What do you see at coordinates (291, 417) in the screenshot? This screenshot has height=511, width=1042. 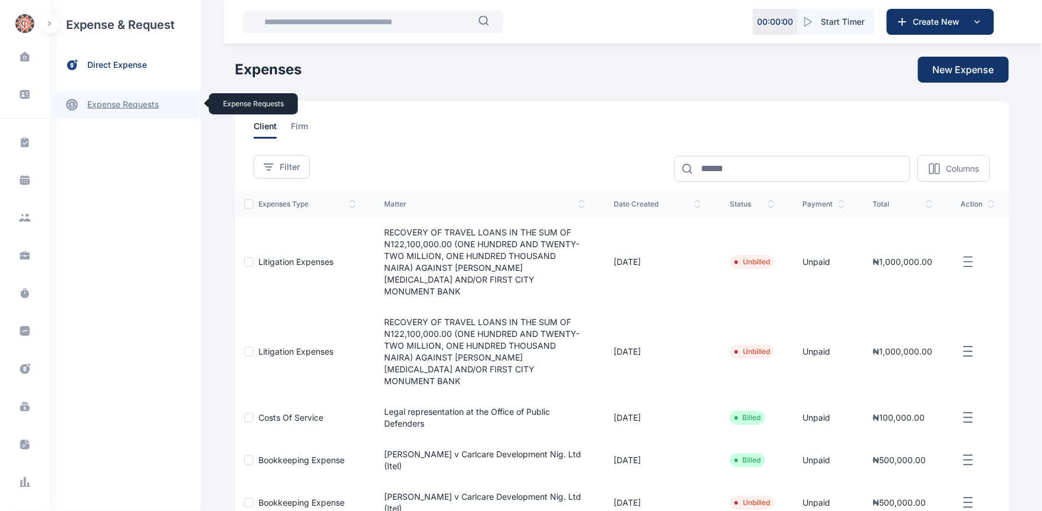 I see `a: Costs of Service` at bounding box center [291, 417].